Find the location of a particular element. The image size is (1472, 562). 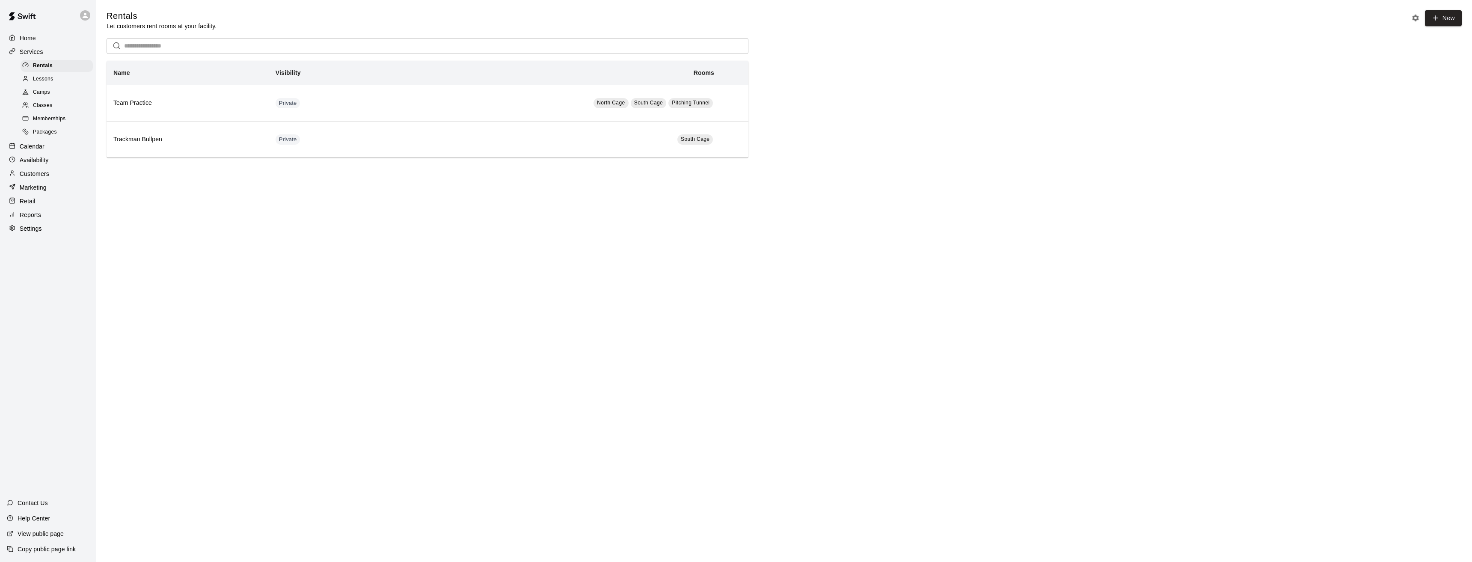

a: Settings is located at coordinates (48, 229).